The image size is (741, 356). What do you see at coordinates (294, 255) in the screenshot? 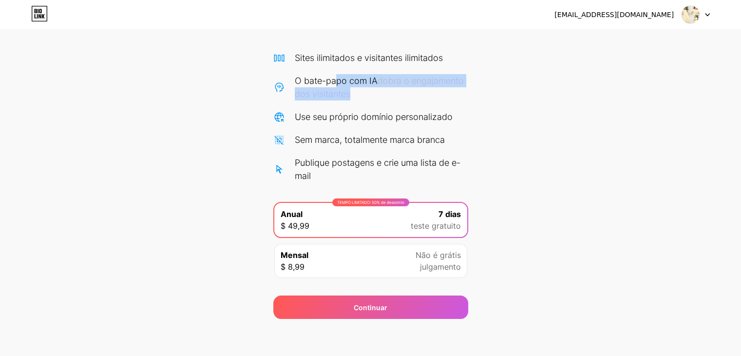
I see `font: Mensal` at bounding box center [294, 255].